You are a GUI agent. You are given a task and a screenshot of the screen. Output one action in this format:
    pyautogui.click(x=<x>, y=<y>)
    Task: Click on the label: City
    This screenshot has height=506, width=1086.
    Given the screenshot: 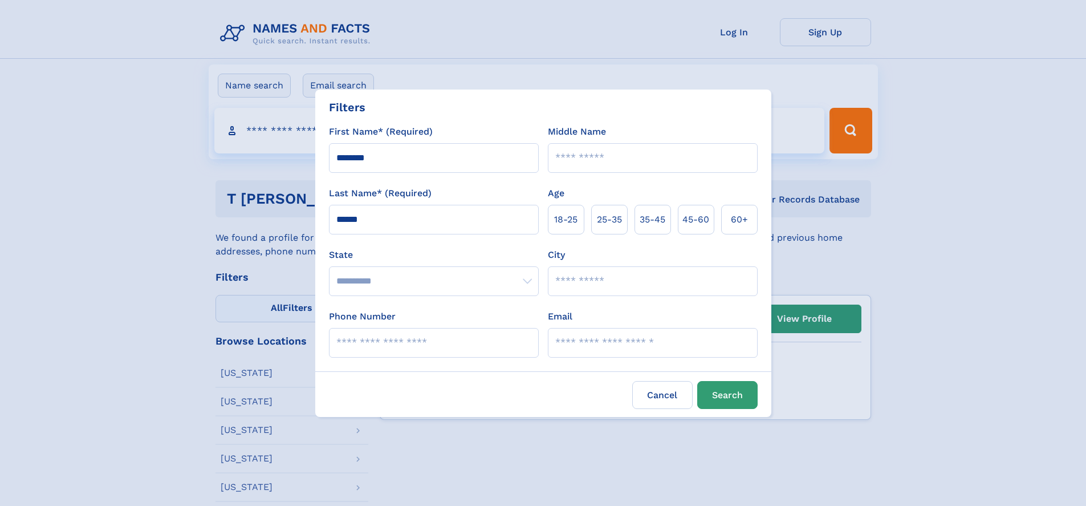 What is the action you would take?
    pyautogui.click(x=556, y=255)
    